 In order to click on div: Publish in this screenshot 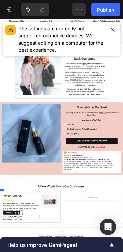, I will do `click(105, 10)`.